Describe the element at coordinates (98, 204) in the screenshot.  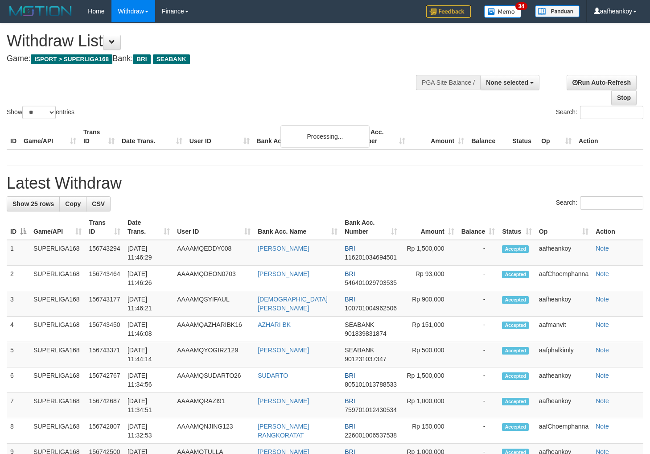
I see `a: CSV` at that location.